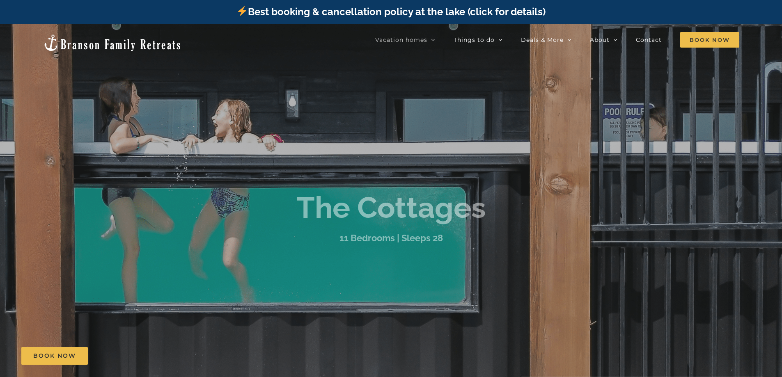 Image resolution: width=782 pixels, height=377 pixels. What do you see at coordinates (401, 40) in the screenshot?
I see `span: Vacation homes` at bounding box center [401, 40].